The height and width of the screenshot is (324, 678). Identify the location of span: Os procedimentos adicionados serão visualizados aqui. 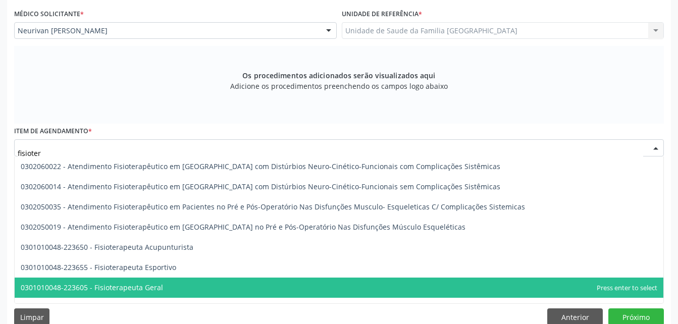
(339, 75).